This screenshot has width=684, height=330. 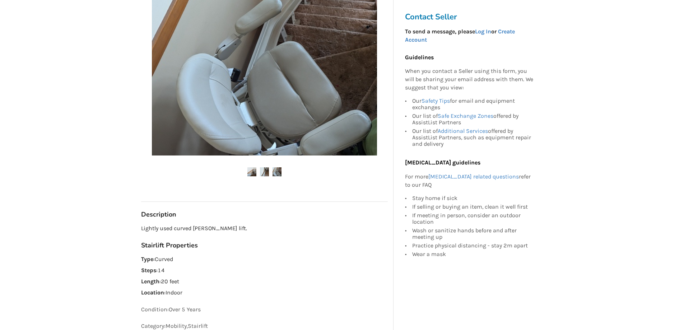 What do you see at coordinates (473, 234) in the screenshot?
I see `div: Wash or sanitize hands before and after meeting up` at bounding box center [473, 234].